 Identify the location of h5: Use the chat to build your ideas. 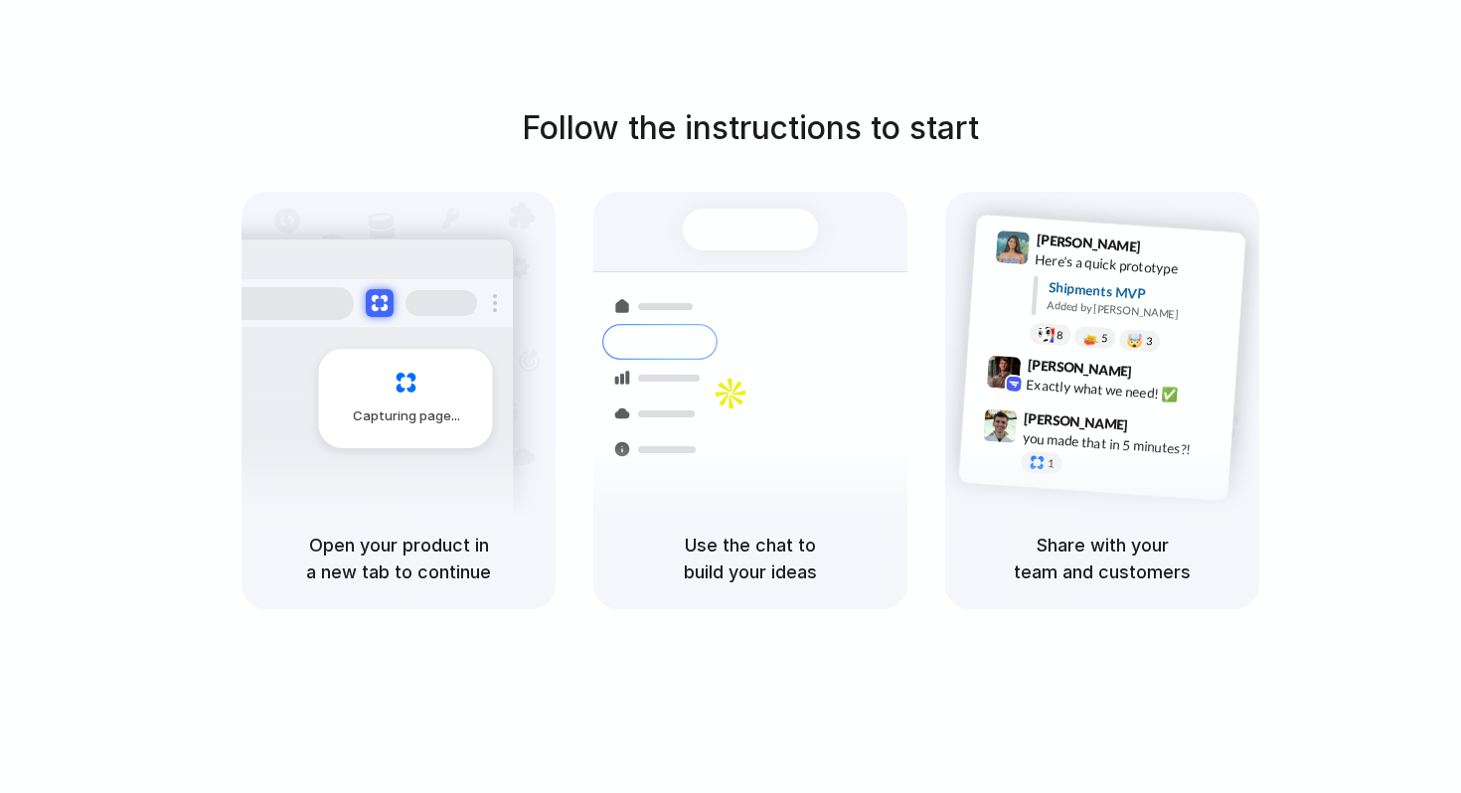
(750, 559).